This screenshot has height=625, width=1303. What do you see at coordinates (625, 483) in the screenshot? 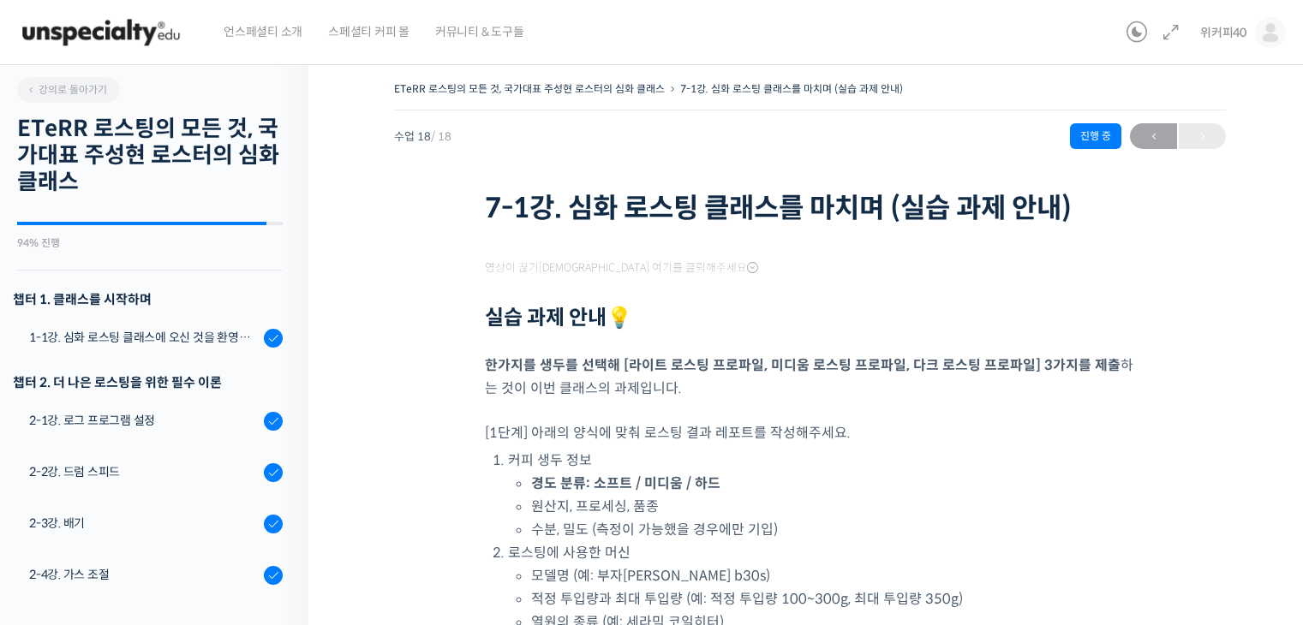
I see `strong: 경도 분류: 소프트 / 미디움 / 하드` at bounding box center [625, 483].